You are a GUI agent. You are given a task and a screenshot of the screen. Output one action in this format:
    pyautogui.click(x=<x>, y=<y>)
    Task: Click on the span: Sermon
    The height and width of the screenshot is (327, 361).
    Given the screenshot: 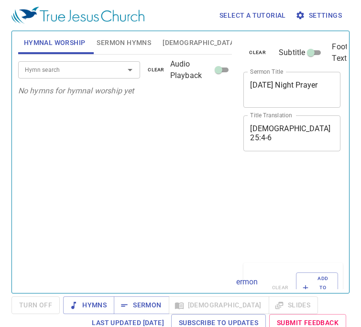 What is the action you would take?
    pyautogui.click(x=141, y=305)
    